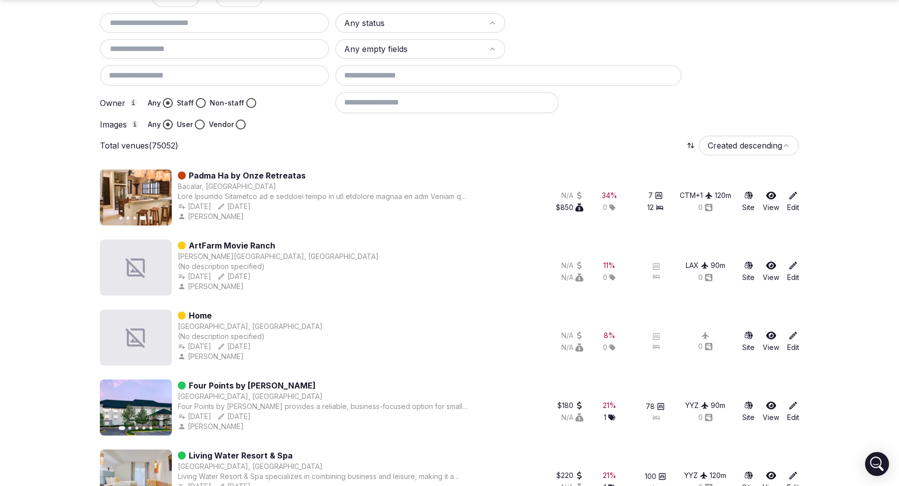  What do you see at coordinates (571, 405) in the screenshot?
I see `button: $180` at bounding box center [571, 405].